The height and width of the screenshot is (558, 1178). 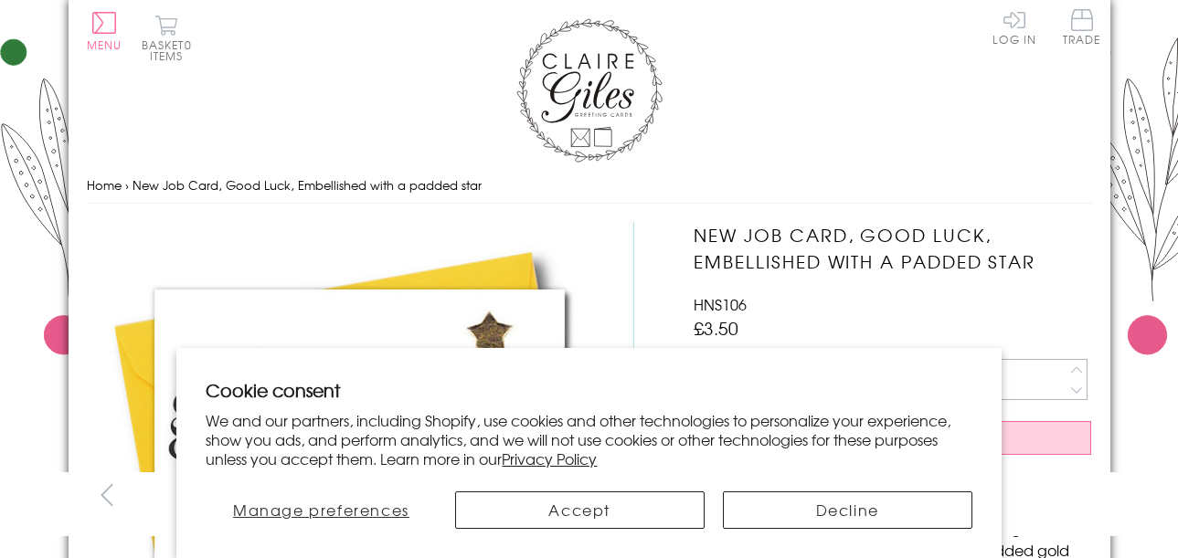 I want to click on a: Log In, so click(x=1014, y=27).